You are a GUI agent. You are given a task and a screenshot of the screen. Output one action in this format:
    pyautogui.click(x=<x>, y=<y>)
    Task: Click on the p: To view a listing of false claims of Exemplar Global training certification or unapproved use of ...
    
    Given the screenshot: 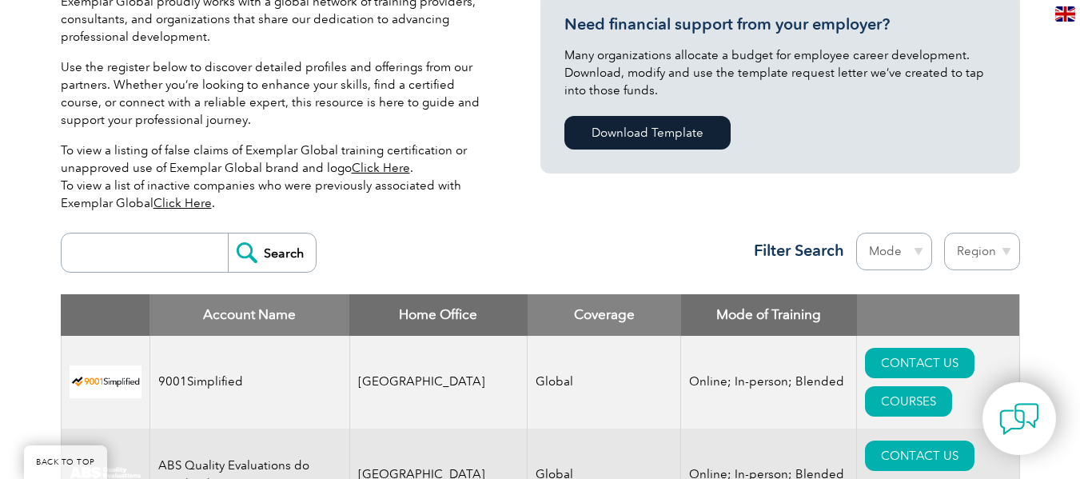 What is the action you would take?
    pyautogui.click(x=276, y=177)
    